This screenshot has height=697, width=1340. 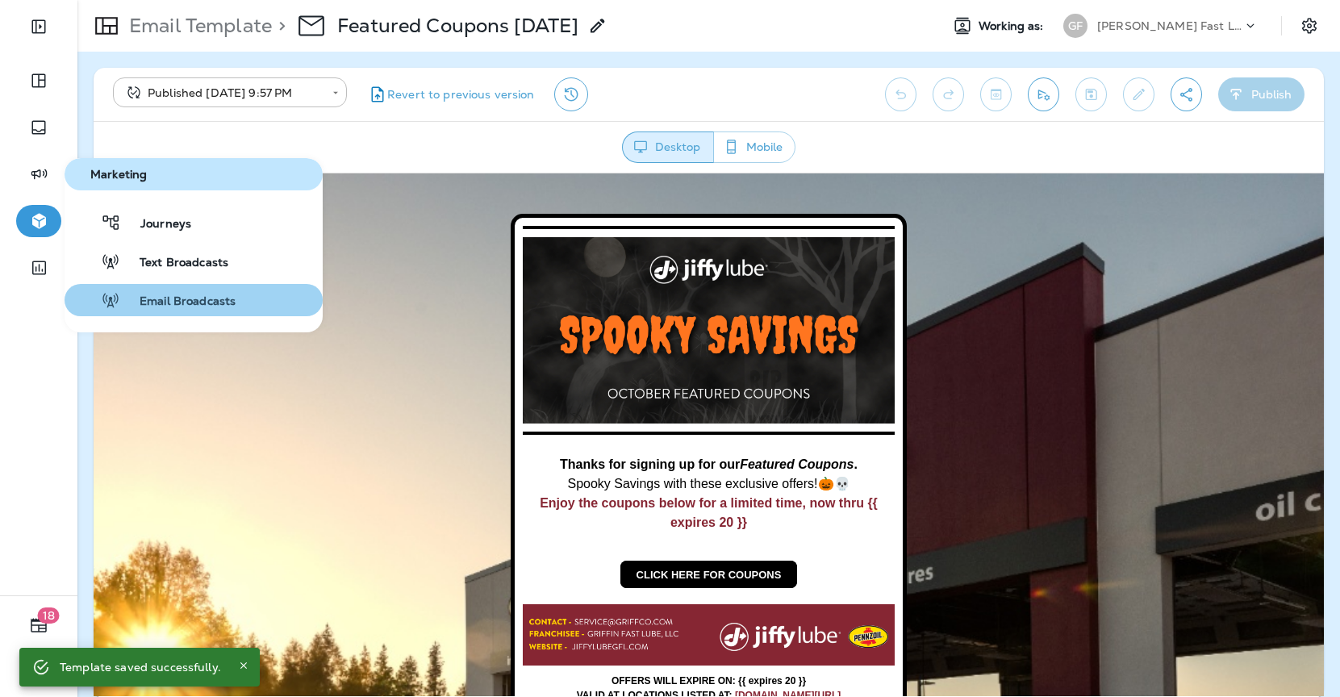 What do you see at coordinates (156, 224) in the screenshot?
I see `span: Journeys` at bounding box center [156, 224].